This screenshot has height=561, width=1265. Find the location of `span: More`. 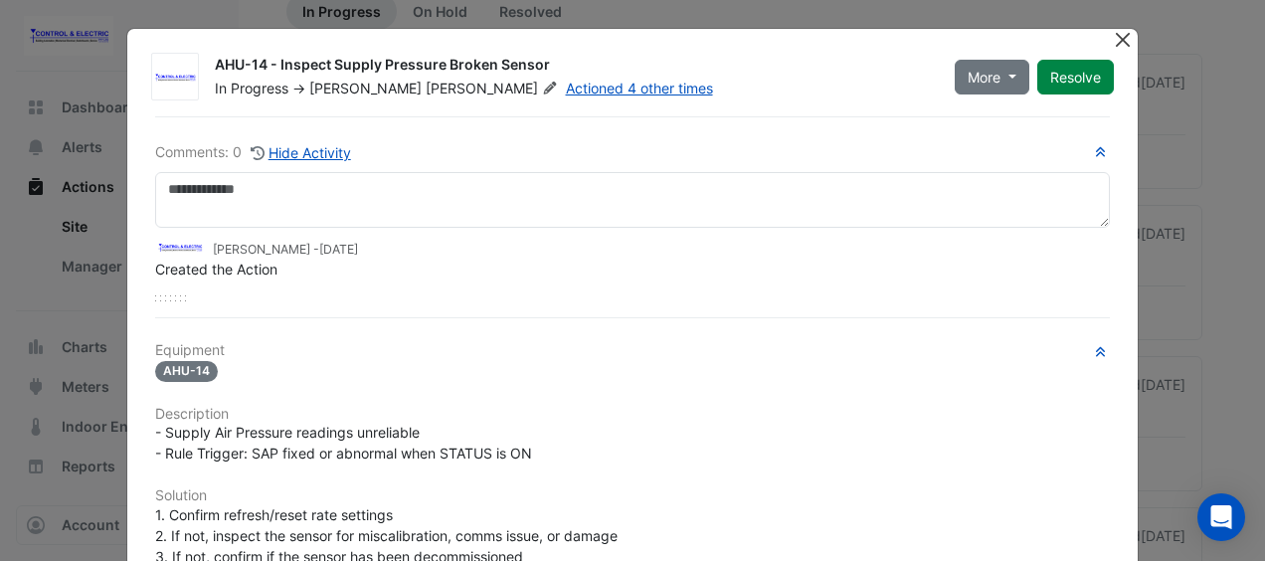

span: More is located at coordinates (983, 77).